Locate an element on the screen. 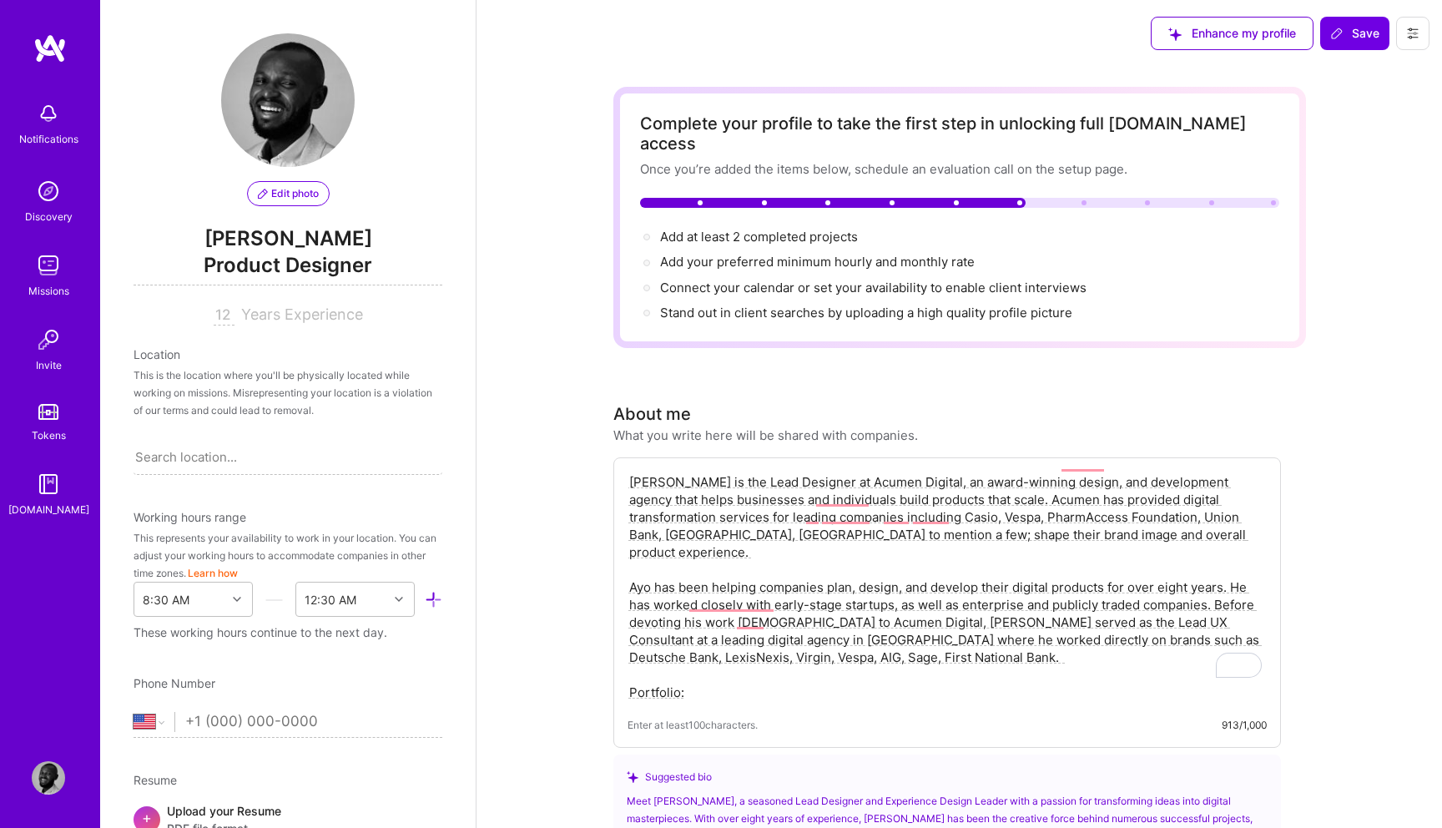  img: discovery is located at coordinates (48, 191).